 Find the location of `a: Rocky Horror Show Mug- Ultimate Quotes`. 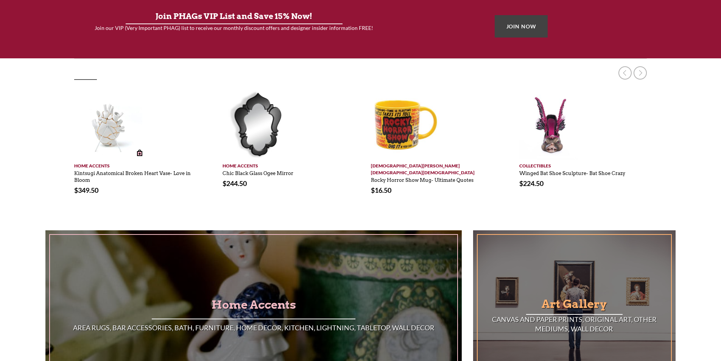

a: Rocky Horror Show Mug- Ultimate Quotes is located at coordinates (422, 178).